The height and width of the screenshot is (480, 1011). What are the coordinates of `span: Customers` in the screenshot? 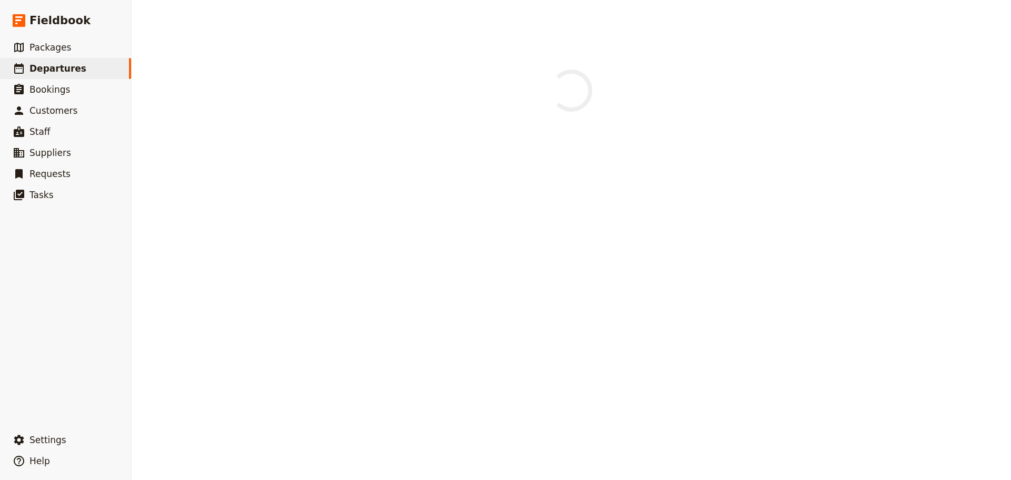 It's located at (53, 111).